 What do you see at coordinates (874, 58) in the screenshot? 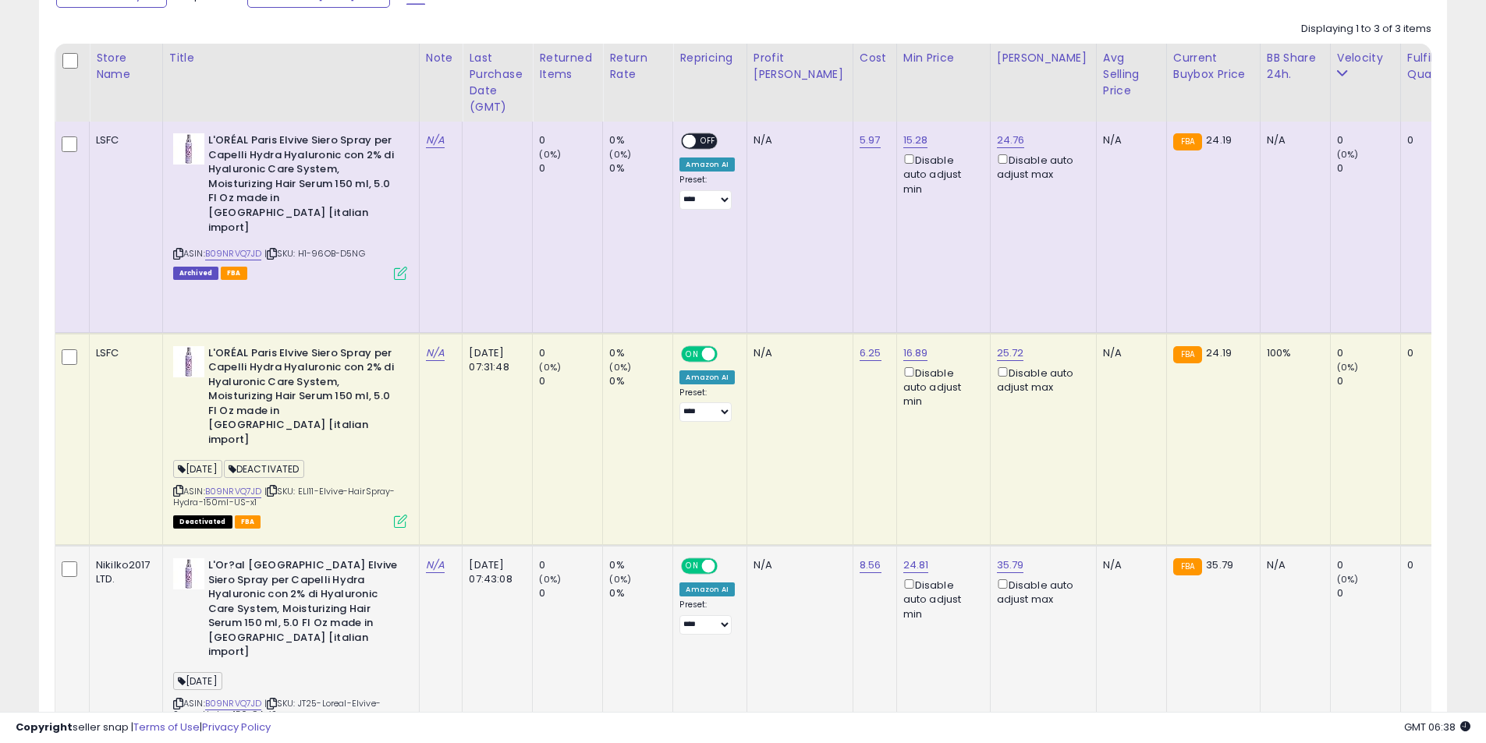
I see `div: Cost` at bounding box center [874, 58].